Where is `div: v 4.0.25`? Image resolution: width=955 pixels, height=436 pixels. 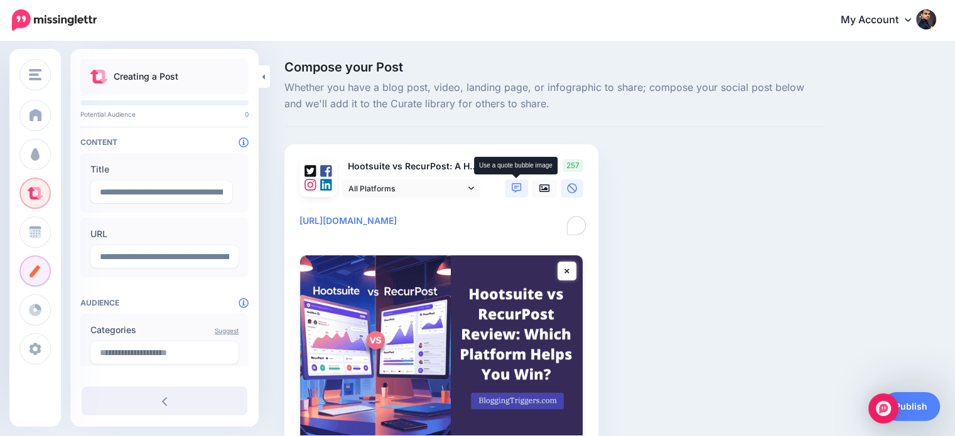
div: v 4.0.25 is located at coordinates (48, 25).